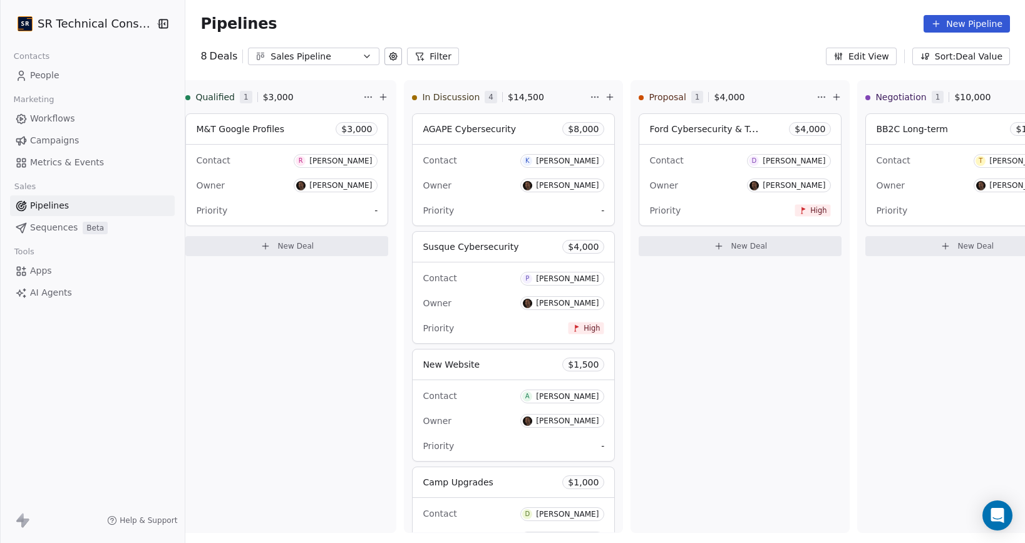 The image size is (1025, 543). I want to click on a: AI Agents, so click(92, 292).